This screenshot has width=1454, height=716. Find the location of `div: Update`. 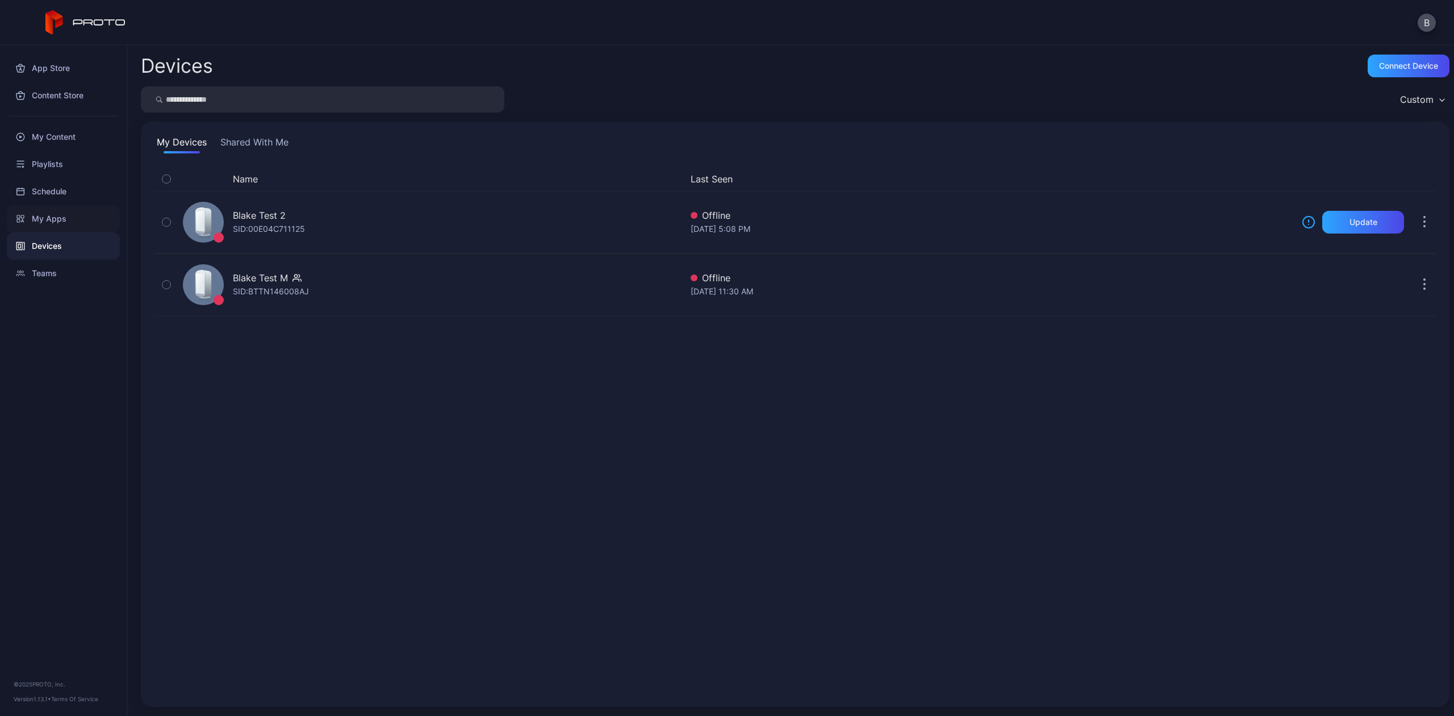

div: Update is located at coordinates (1364, 222).